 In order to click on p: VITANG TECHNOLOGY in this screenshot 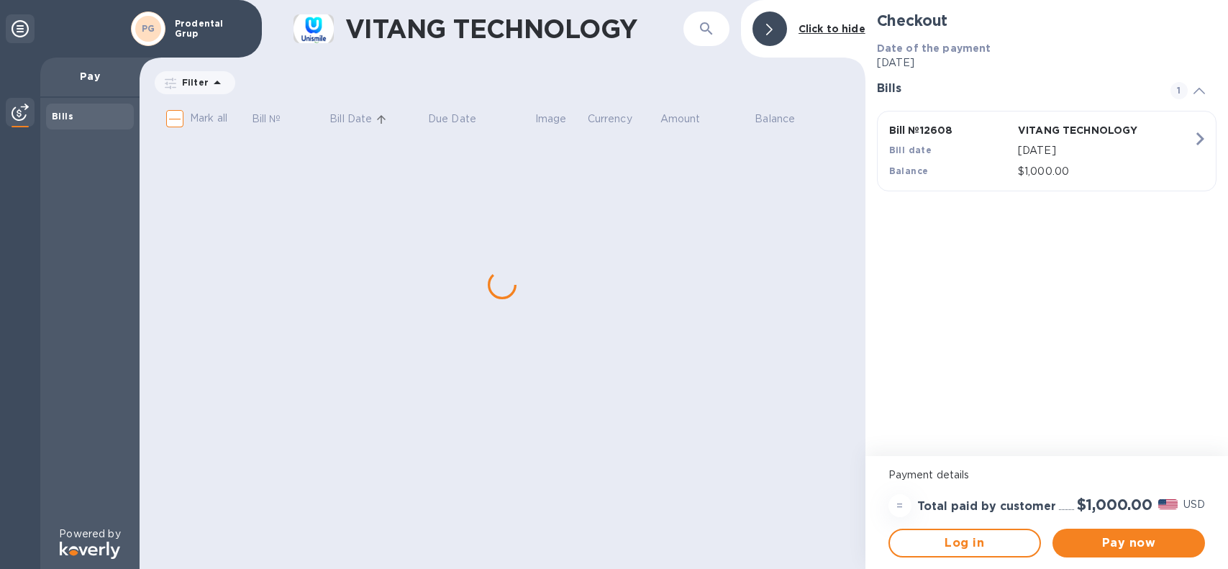, I will do `click(1079, 130)`.